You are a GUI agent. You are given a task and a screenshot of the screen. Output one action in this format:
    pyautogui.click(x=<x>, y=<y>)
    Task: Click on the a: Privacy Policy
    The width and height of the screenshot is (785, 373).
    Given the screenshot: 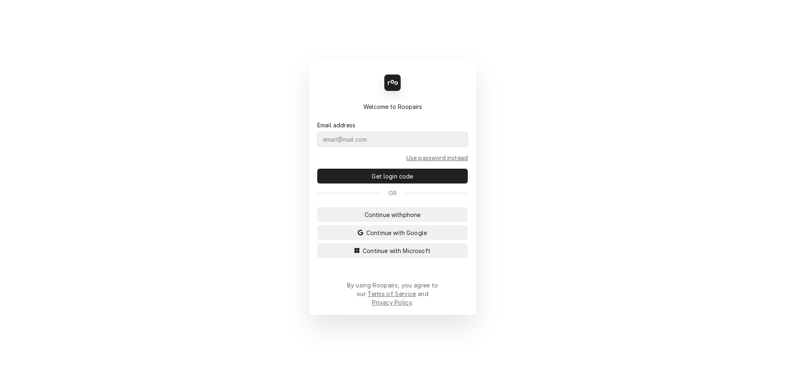 What is the action you would take?
    pyautogui.click(x=392, y=302)
    